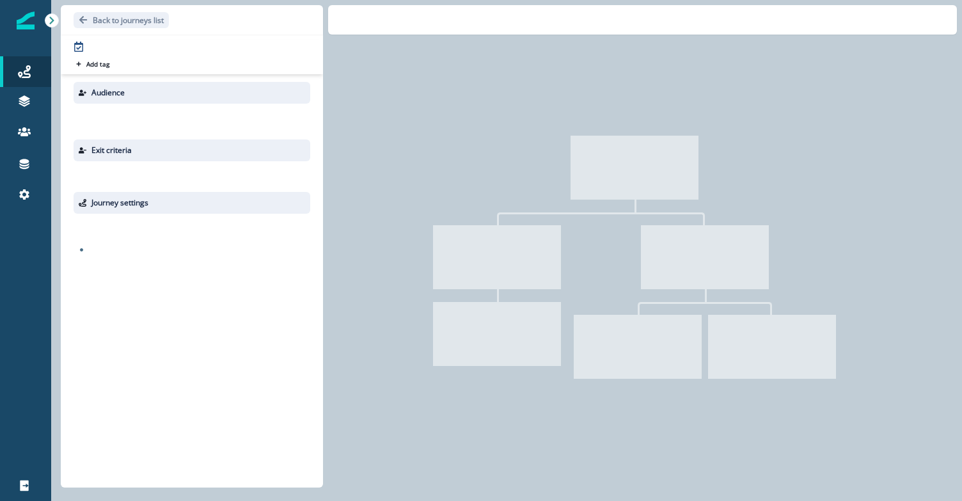 This screenshot has width=962, height=501. Describe the element at coordinates (93, 64) in the screenshot. I see `button: Add tag` at that location.